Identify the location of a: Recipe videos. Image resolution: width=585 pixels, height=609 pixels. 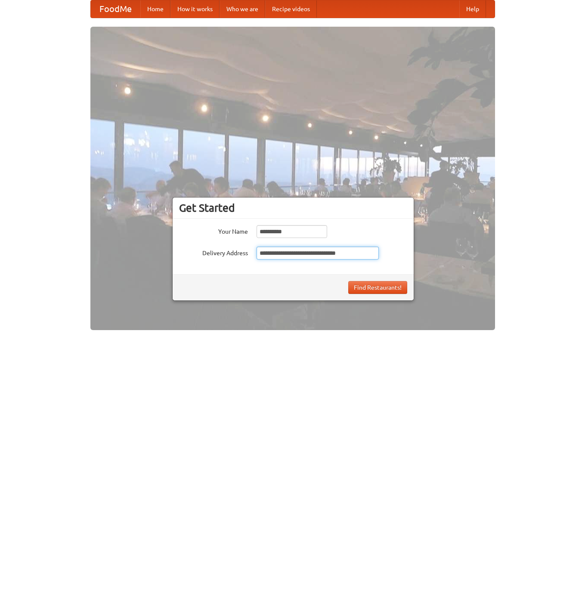
(291, 9).